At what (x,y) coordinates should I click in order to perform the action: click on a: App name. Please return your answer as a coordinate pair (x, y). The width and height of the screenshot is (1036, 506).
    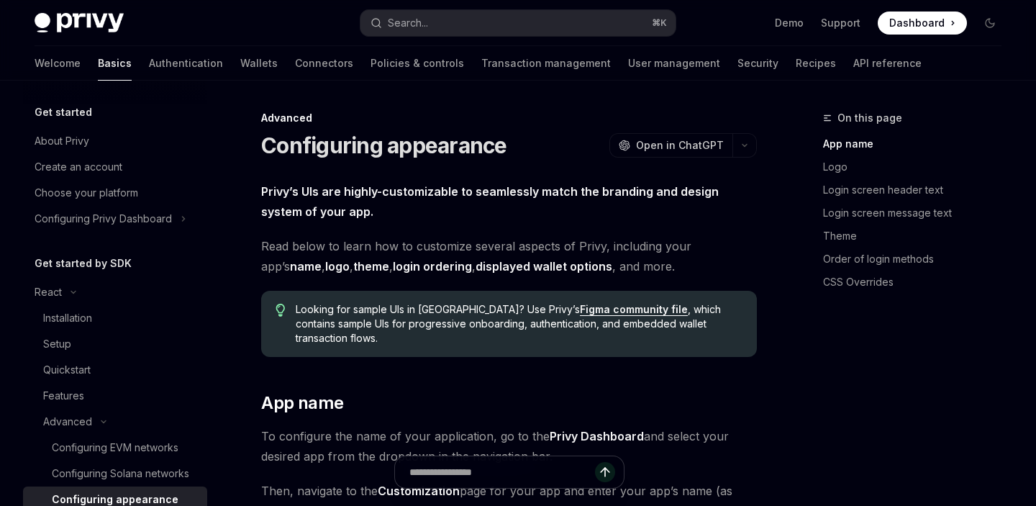
    Looking at the image, I should click on (918, 144).